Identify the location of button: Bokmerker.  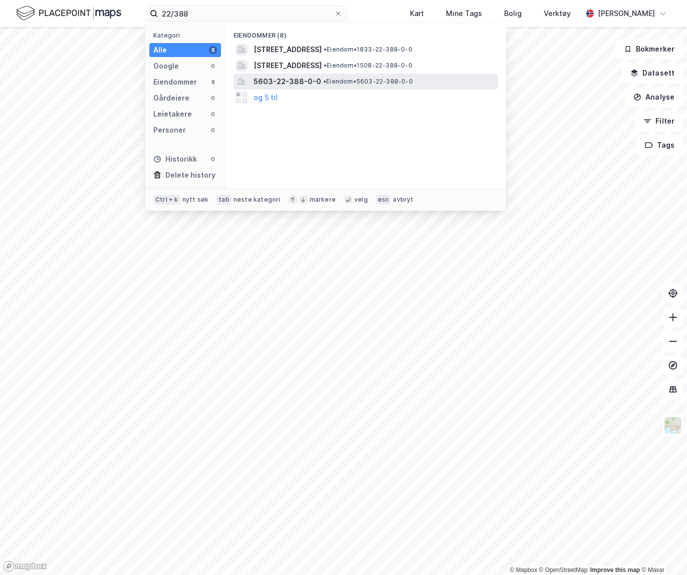
(649, 49).